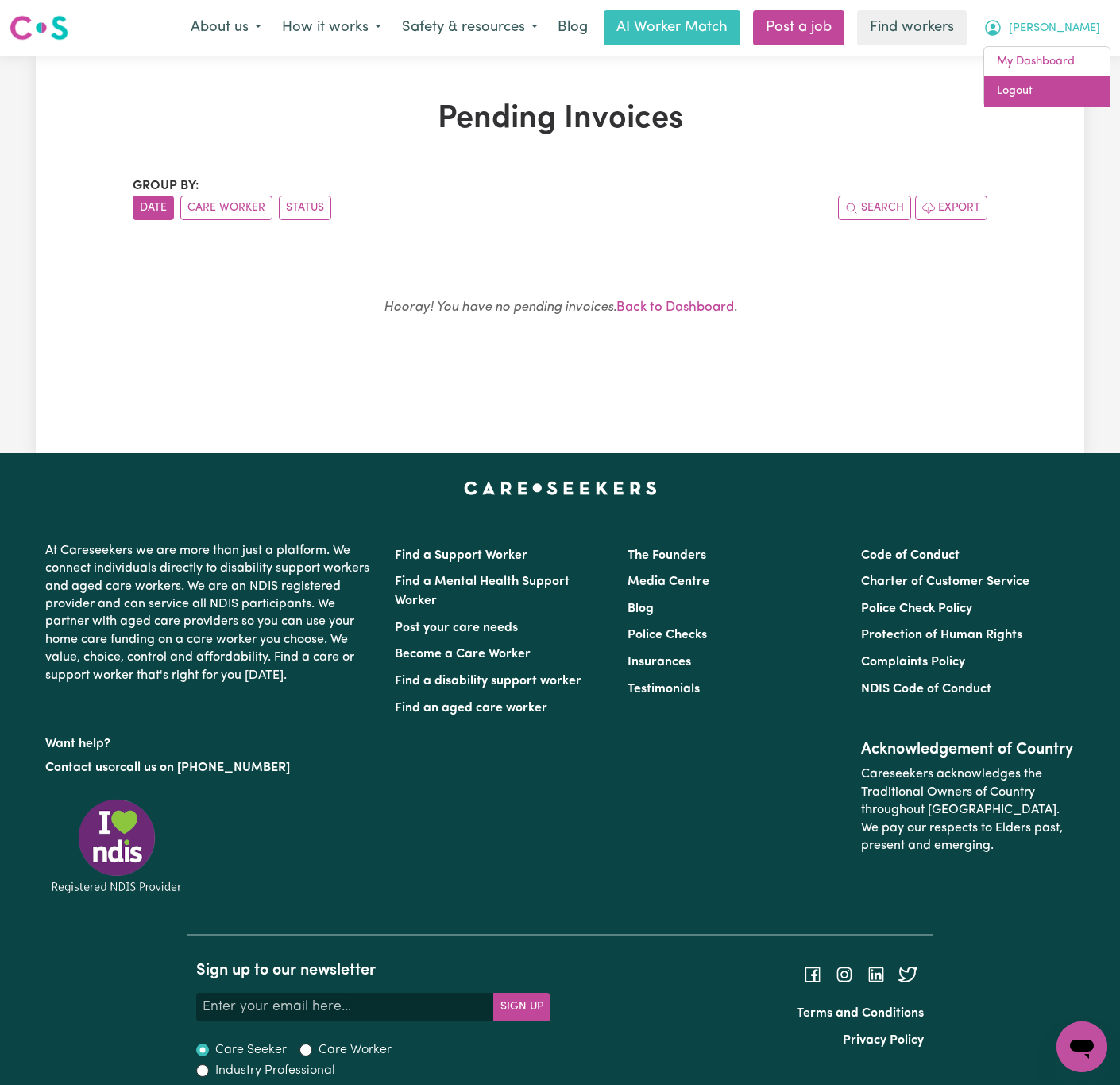 The height and width of the screenshot is (1085, 1120). Describe the element at coordinates (226, 208) in the screenshot. I see `button: sort invoices by care worker` at that location.